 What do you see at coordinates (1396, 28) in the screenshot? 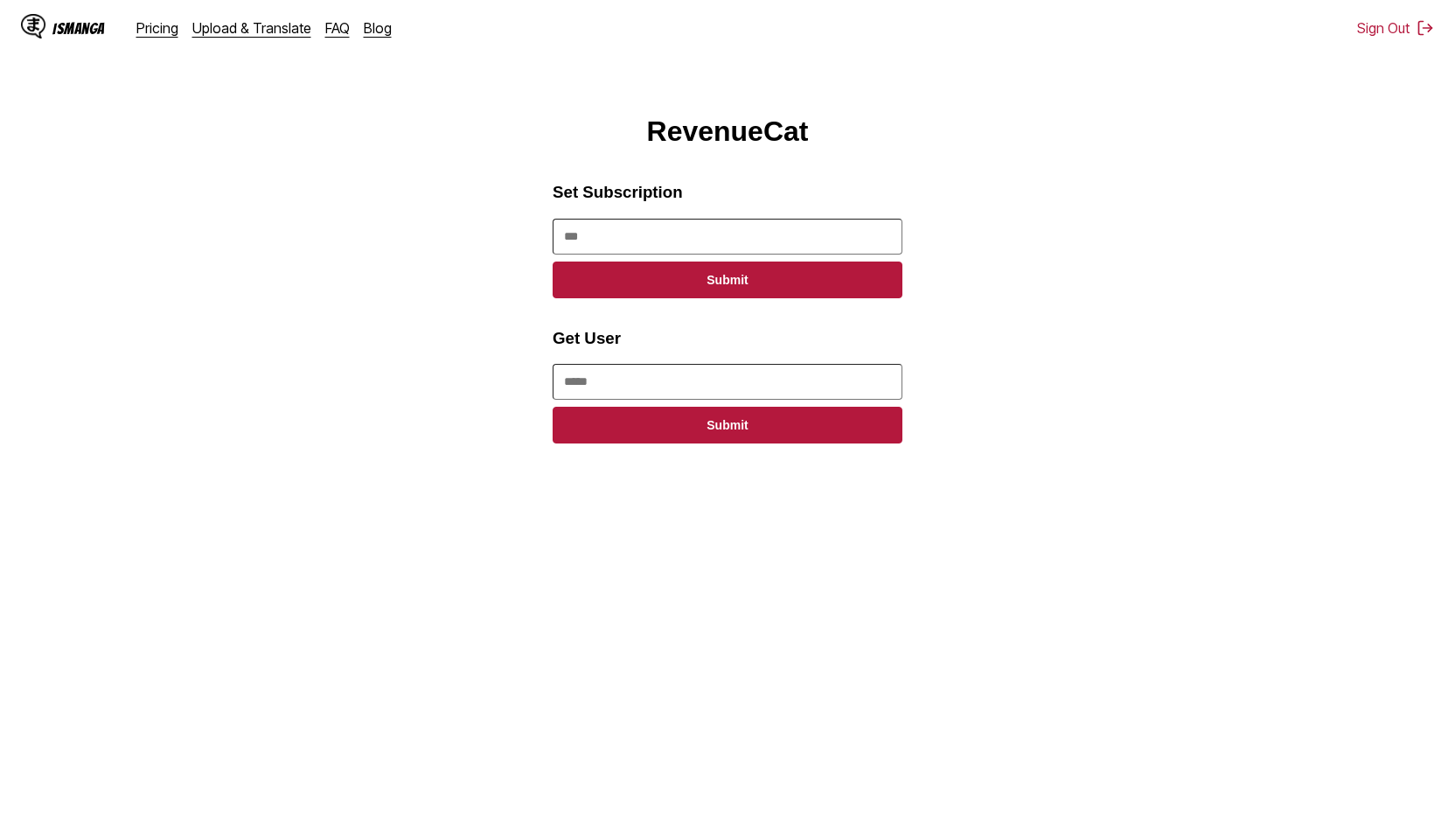
I see `button: Sign Out` at bounding box center [1396, 28].